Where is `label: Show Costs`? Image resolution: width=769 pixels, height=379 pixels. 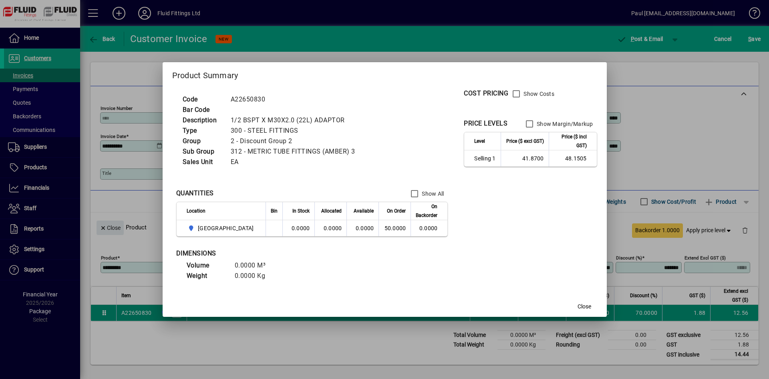
label: Show Costs is located at coordinates (538, 94).